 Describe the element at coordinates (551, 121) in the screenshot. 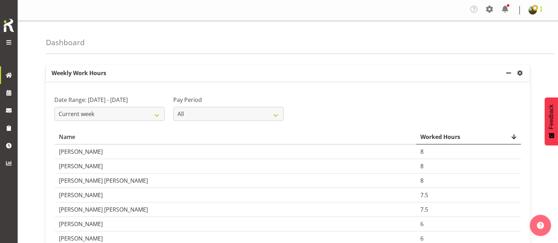

I see `button: Feedback - Show survey` at that location.